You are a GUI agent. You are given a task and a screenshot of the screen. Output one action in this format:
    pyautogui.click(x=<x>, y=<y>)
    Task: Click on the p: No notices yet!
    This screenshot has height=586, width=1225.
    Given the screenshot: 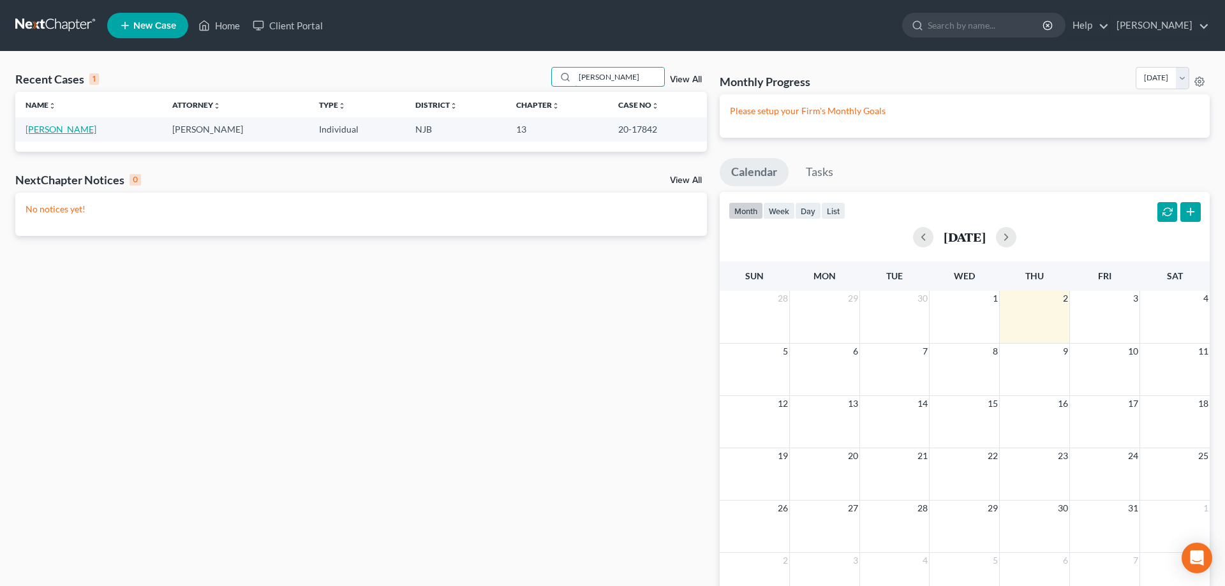 What is the action you would take?
    pyautogui.click(x=361, y=209)
    